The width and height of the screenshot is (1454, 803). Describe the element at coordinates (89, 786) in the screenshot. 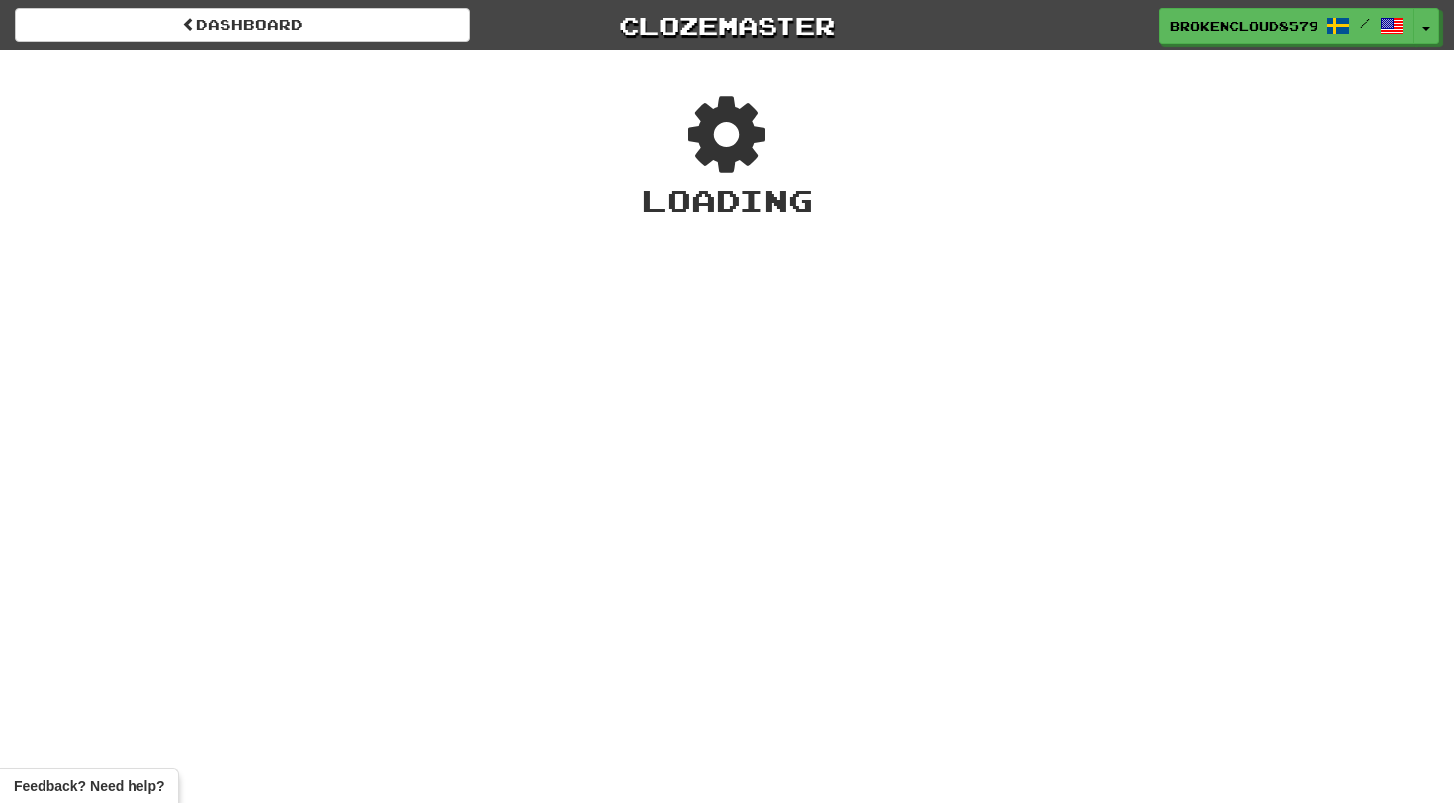

I see `span: Open feedback widget` at that location.